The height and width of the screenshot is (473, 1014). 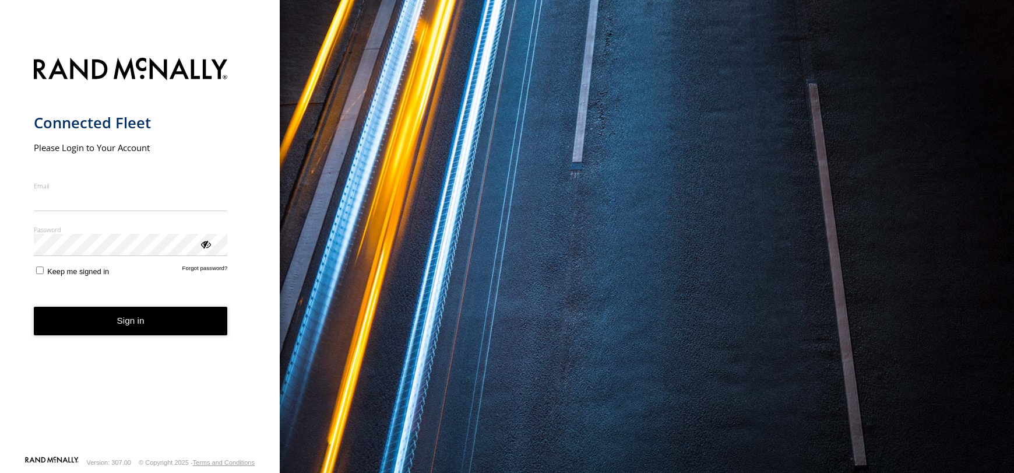 I want to click on label: Password, so click(x=131, y=229).